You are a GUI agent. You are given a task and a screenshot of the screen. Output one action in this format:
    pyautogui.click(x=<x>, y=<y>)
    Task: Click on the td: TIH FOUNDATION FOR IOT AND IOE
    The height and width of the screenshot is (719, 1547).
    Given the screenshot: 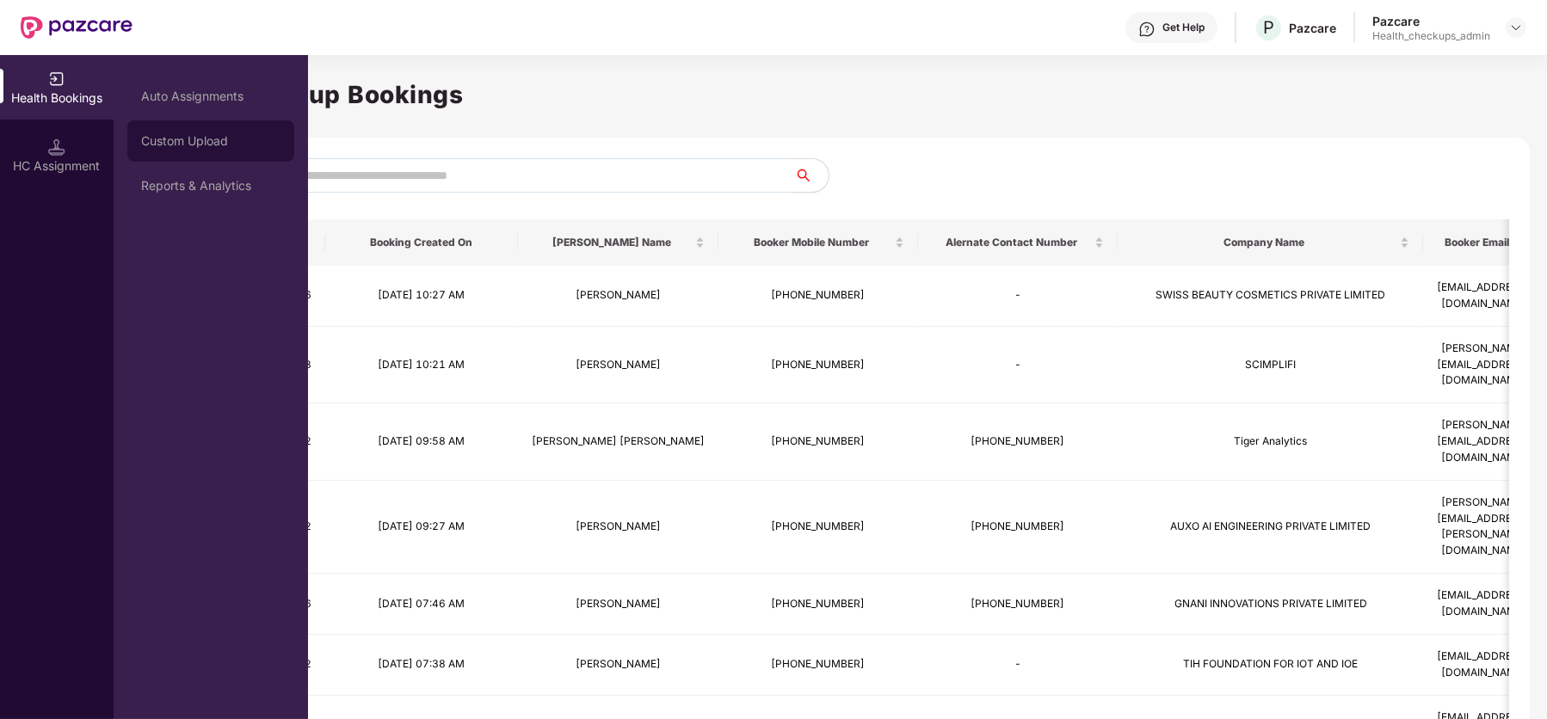 What is the action you would take?
    pyautogui.click(x=1271, y=665)
    